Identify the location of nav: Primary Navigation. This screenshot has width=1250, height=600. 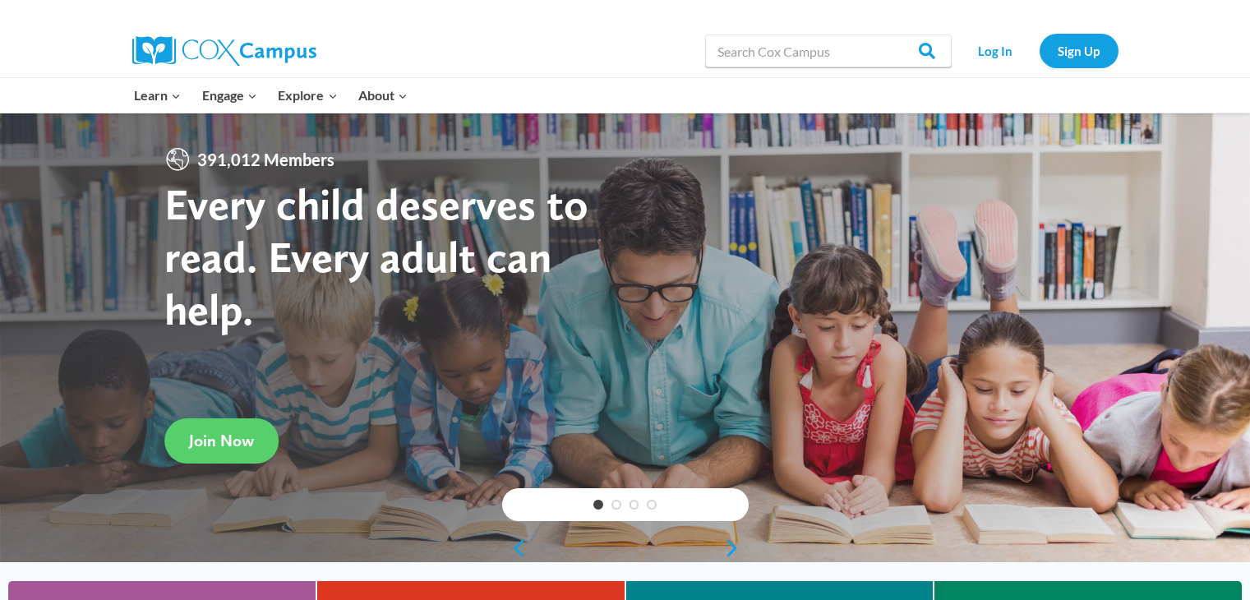
(271, 95).